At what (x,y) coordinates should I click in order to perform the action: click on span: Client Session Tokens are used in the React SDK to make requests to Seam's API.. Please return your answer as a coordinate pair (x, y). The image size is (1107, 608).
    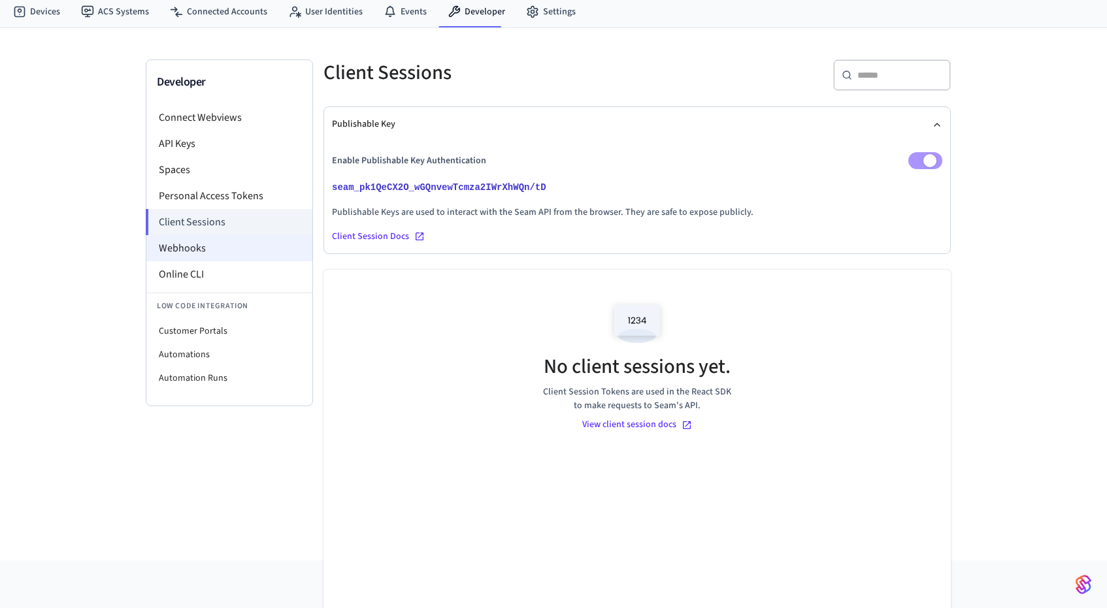
    Looking at the image, I should click on (637, 399).